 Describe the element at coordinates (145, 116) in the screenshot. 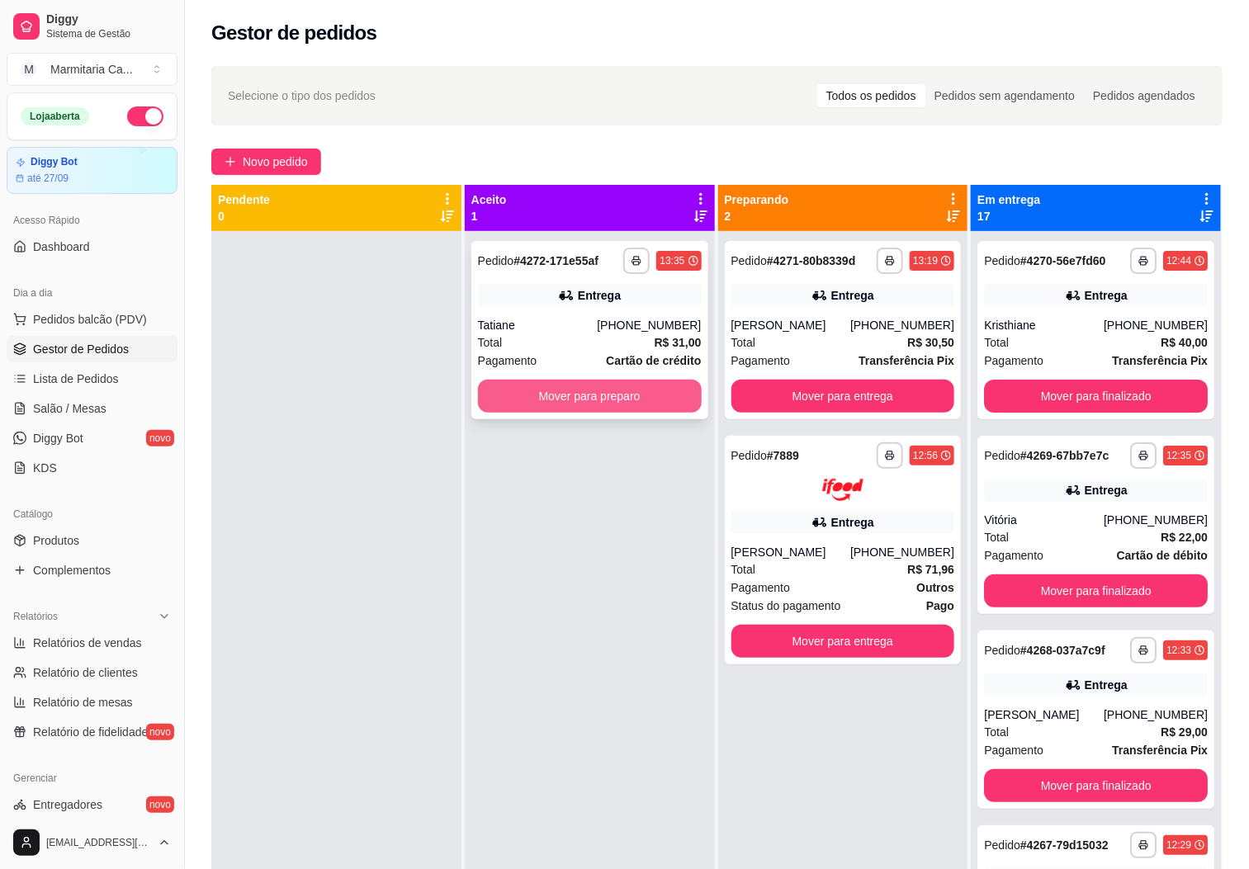

I see `button: Alterar Status` at that location.